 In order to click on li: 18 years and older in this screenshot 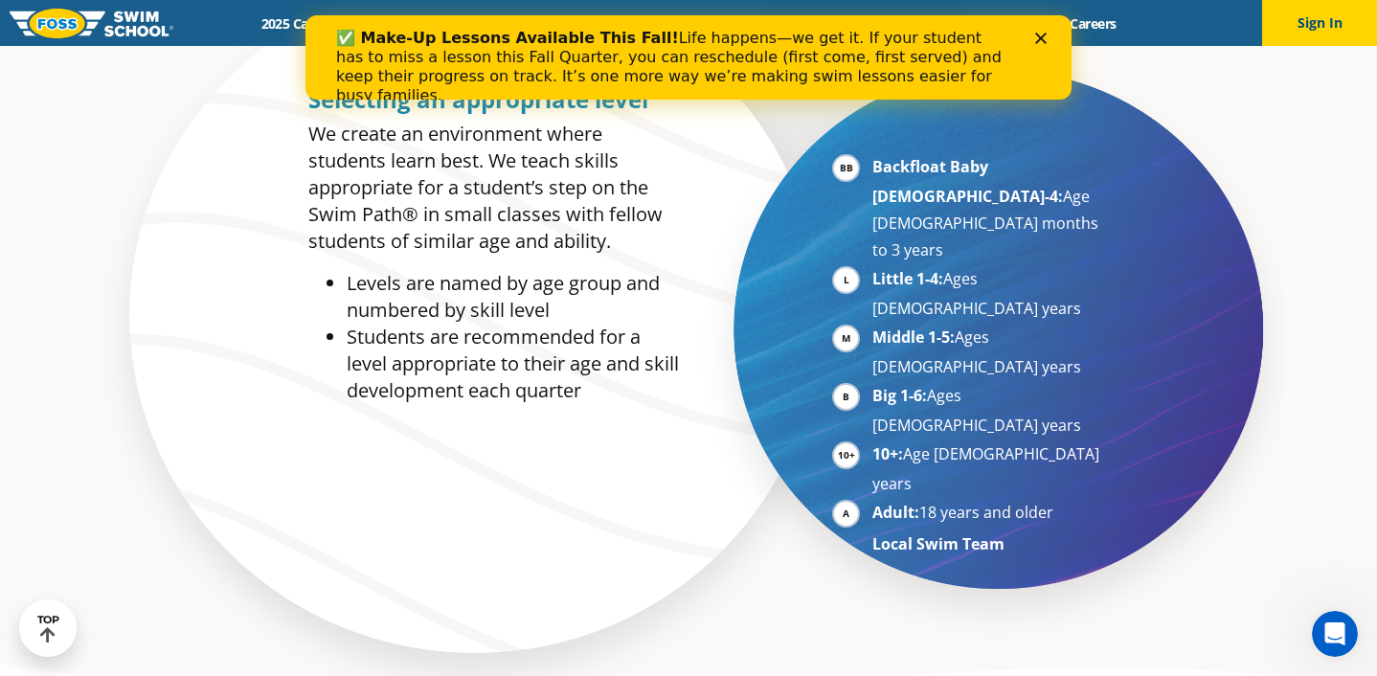, I will do `click(989, 513)`.